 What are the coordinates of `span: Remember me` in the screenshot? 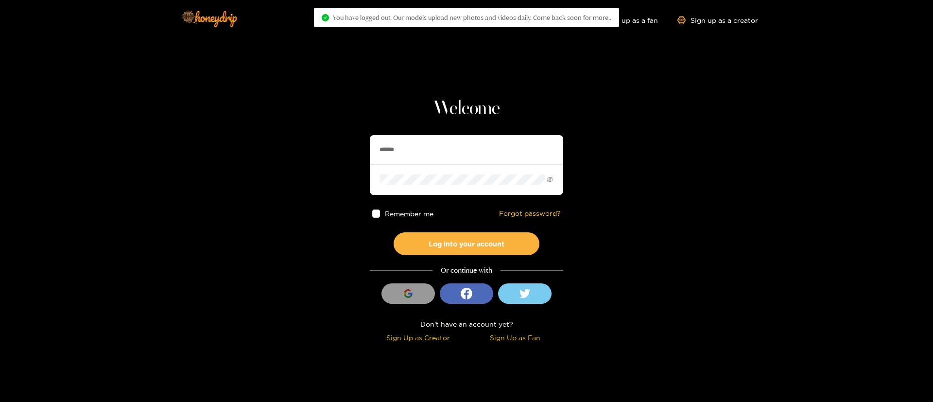 It's located at (410, 213).